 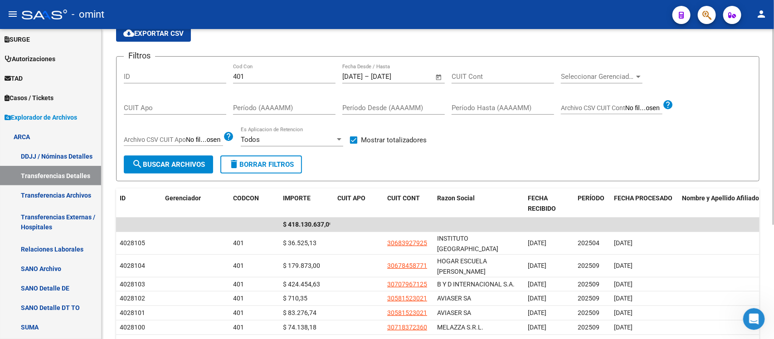 I want to click on span: $ 424.454,63, so click(x=302, y=284).